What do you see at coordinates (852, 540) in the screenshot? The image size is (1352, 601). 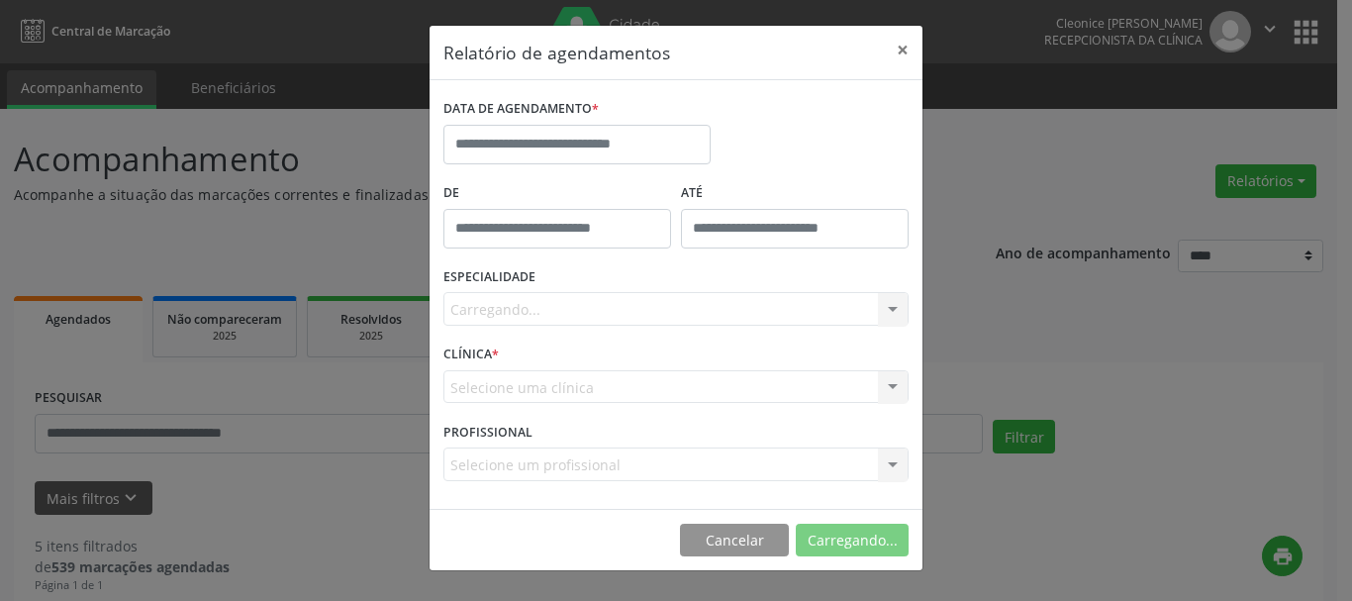 I see `button: Carregando...` at bounding box center [852, 540].